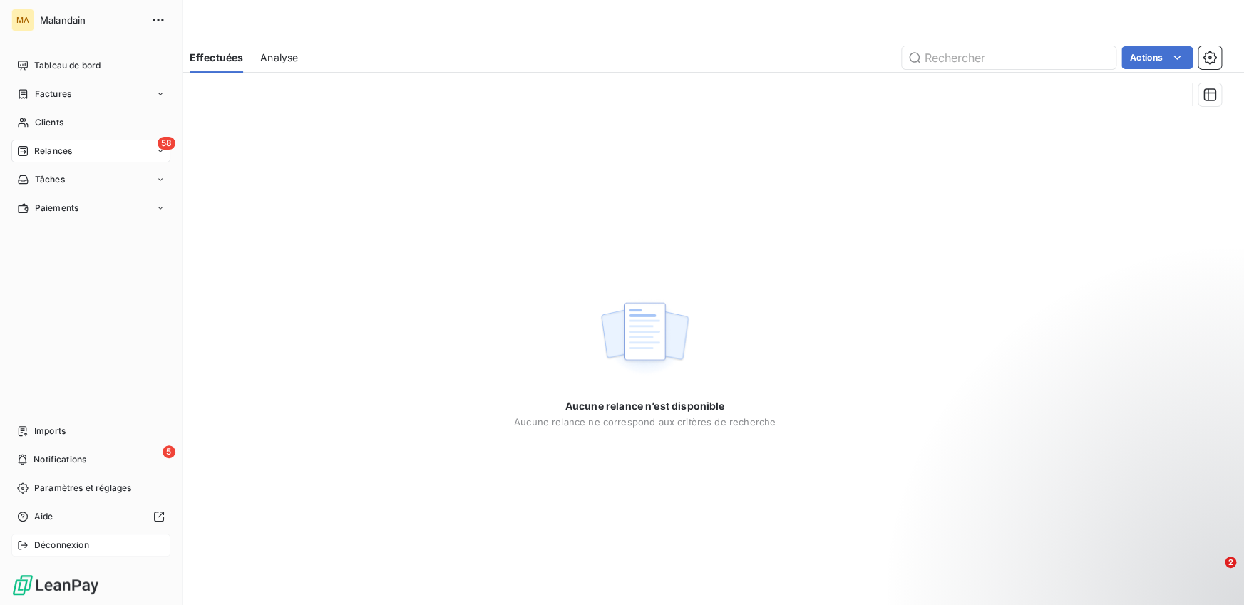 The image size is (1244, 605). Describe the element at coordinates (56, 208) in the screenshot. I see `span: Paiements` at that location.